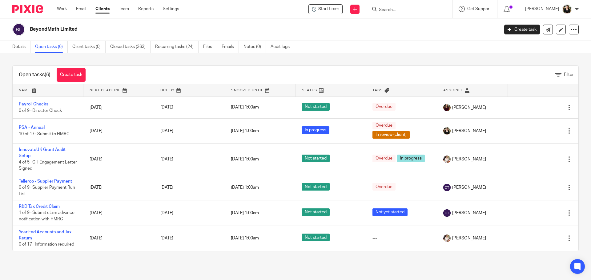 Image resolution: width=591 pixels, height=280 pixels. Describe the element at coordinates (21, 47) in the screenshot. I see `a: Details` at that location.